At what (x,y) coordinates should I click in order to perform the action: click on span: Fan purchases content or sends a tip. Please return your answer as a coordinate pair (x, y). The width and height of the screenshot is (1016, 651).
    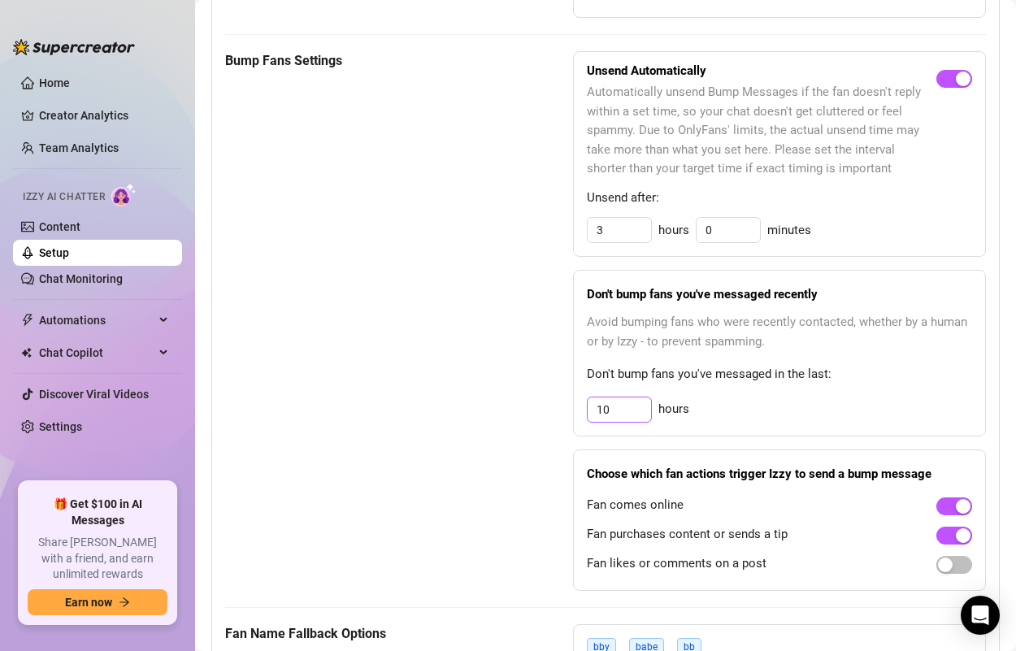
    Looking at the image, I should click on (687, 535).